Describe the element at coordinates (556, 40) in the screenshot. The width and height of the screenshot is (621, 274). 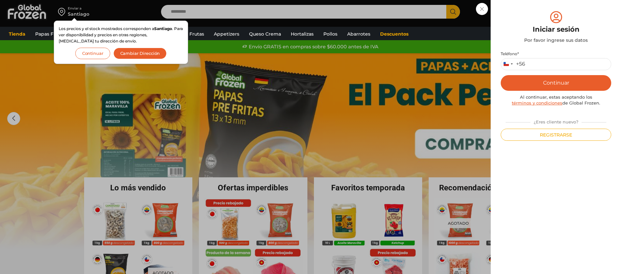
I see `div: Por favor ingrese sus datos` at that location.